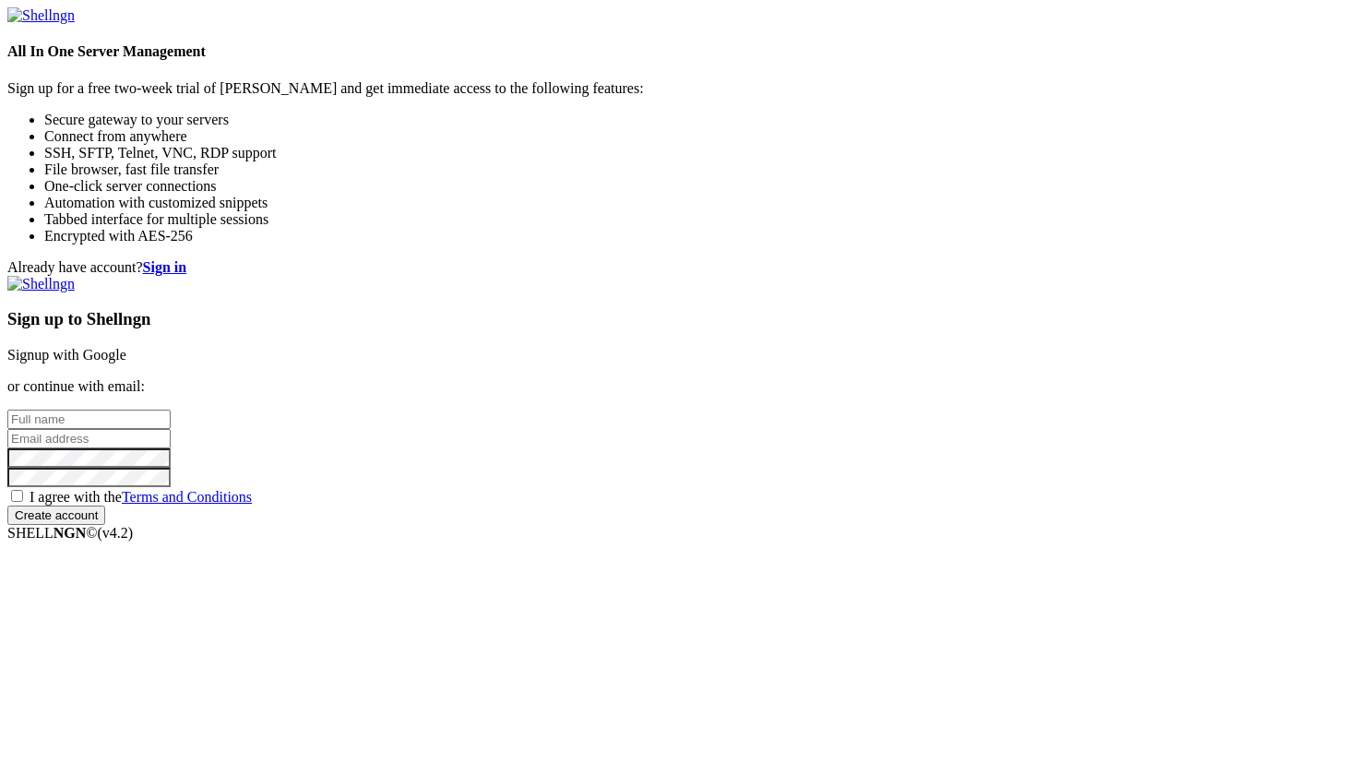 This screenshot has width=1369, height=763. What do you see at coordinates (17, 495) in the screenshot?
I see `input: I agree with theTerms and Conditions` at bounding box center [17, 495].